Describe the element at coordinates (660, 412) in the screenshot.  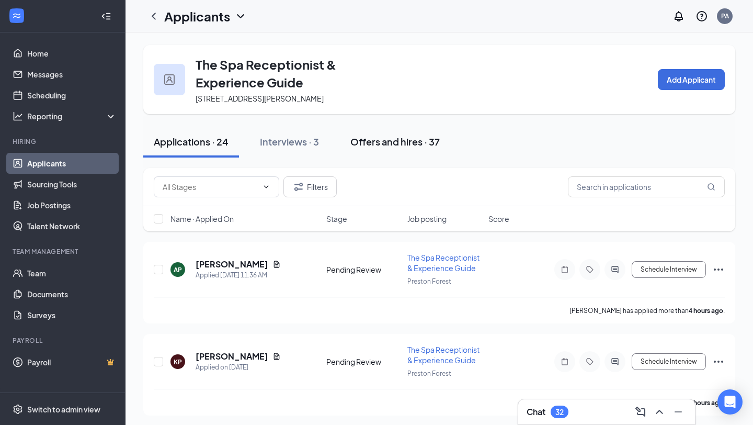
I see `svg: ChevronUp` at that location.